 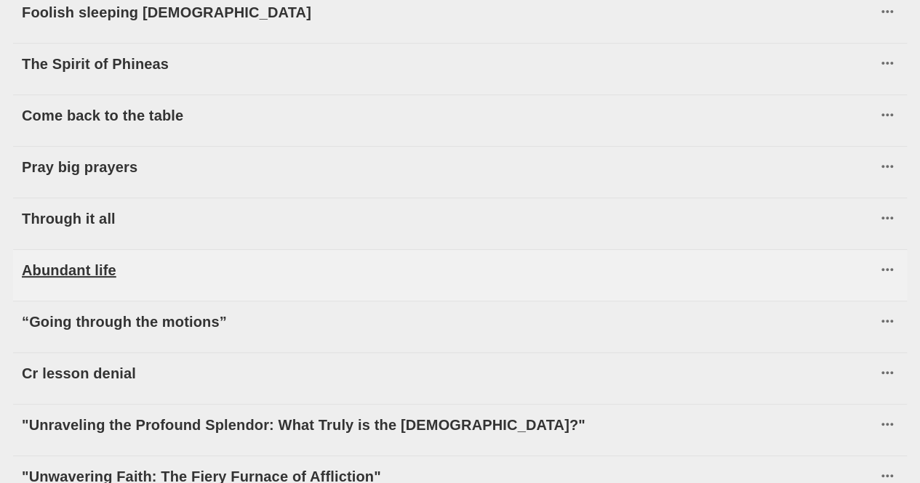 I want to click on h6: Cr lesson denial, so click(x=449, y=374).